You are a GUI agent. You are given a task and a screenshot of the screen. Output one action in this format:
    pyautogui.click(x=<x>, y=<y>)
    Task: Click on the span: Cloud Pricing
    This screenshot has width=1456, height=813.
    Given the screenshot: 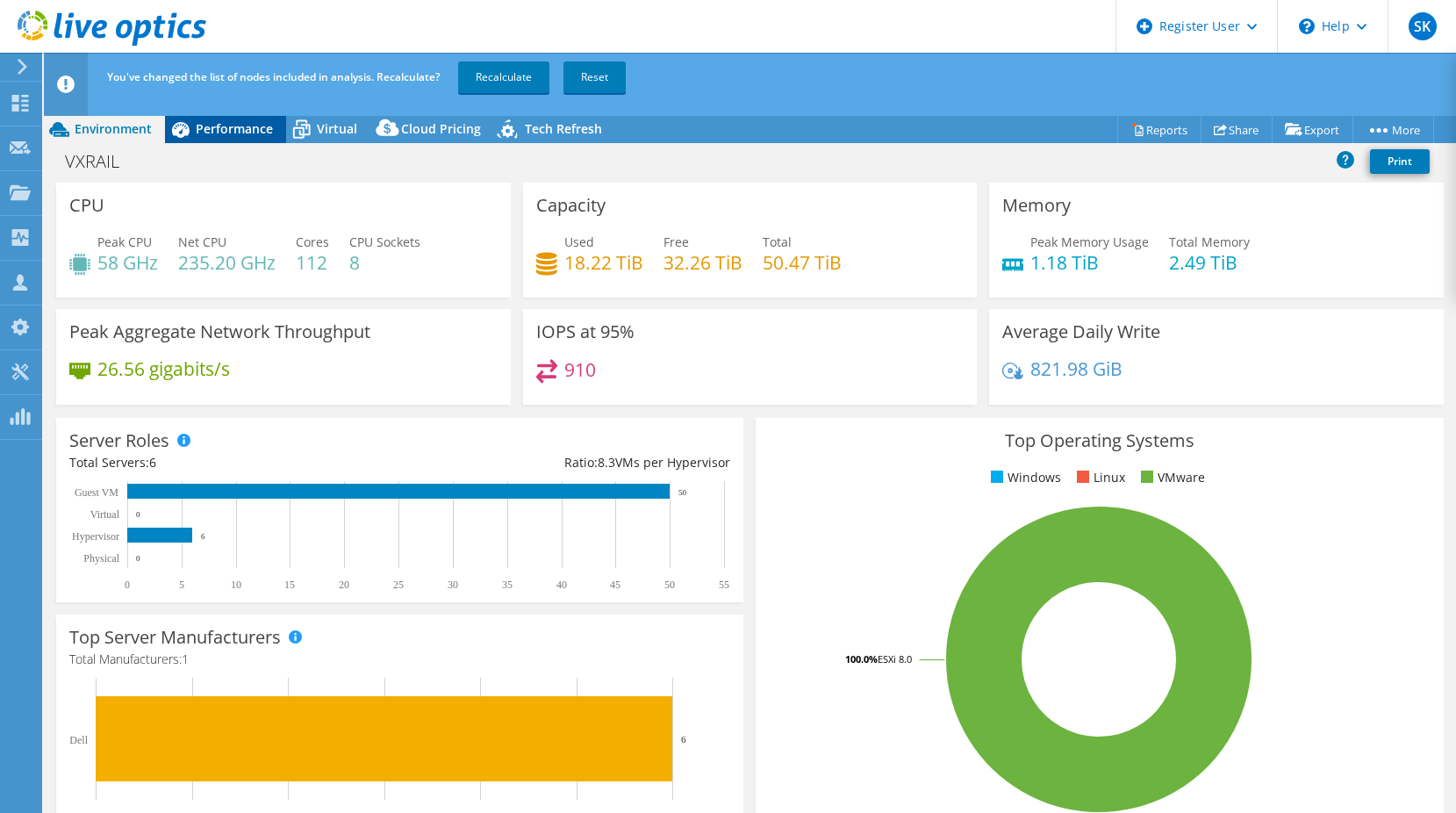 What is the action you would take?
    pyautogui.click(x=441, y=128)
    